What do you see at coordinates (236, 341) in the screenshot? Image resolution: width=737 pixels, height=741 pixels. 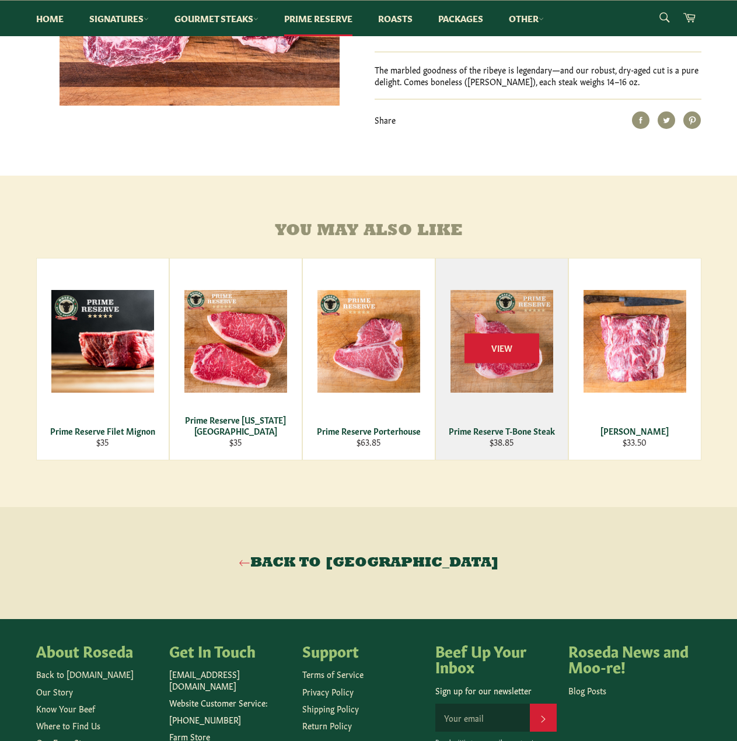 I see `img: Prime Reserve New York Strip` at bounding box center [236, 341].